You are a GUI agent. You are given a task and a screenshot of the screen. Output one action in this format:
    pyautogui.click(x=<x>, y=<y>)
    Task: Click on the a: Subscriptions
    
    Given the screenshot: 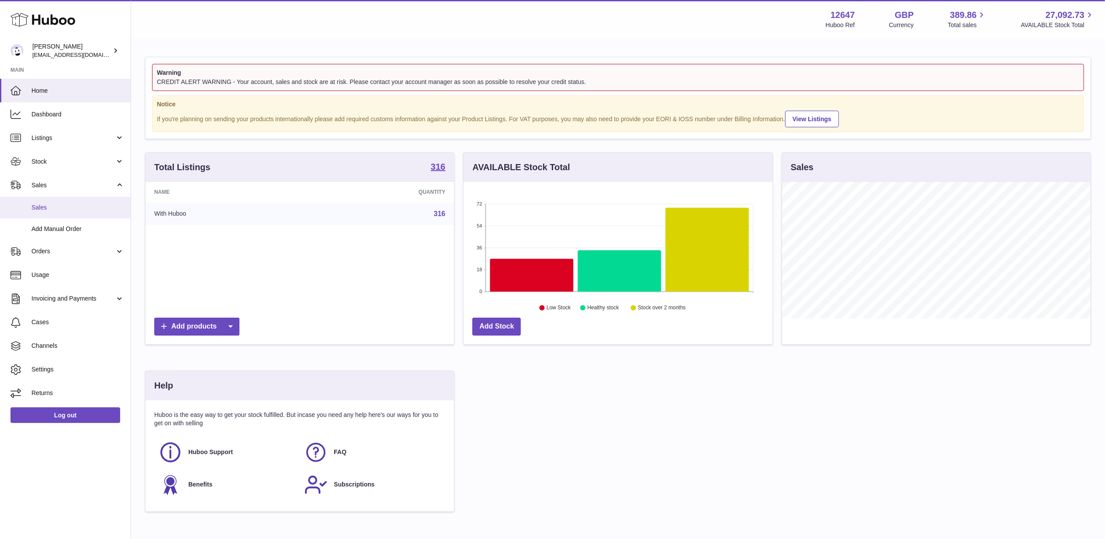 What is the action you would take?
    pyautogui.click(x=372, y=484)
    